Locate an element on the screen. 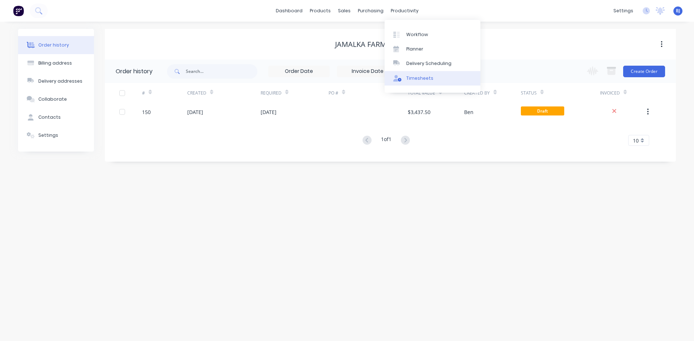 Image resolution: width=694 pixels, height=341 pixels. a: Delivery Scheduling is located at coordinates (432, 64).